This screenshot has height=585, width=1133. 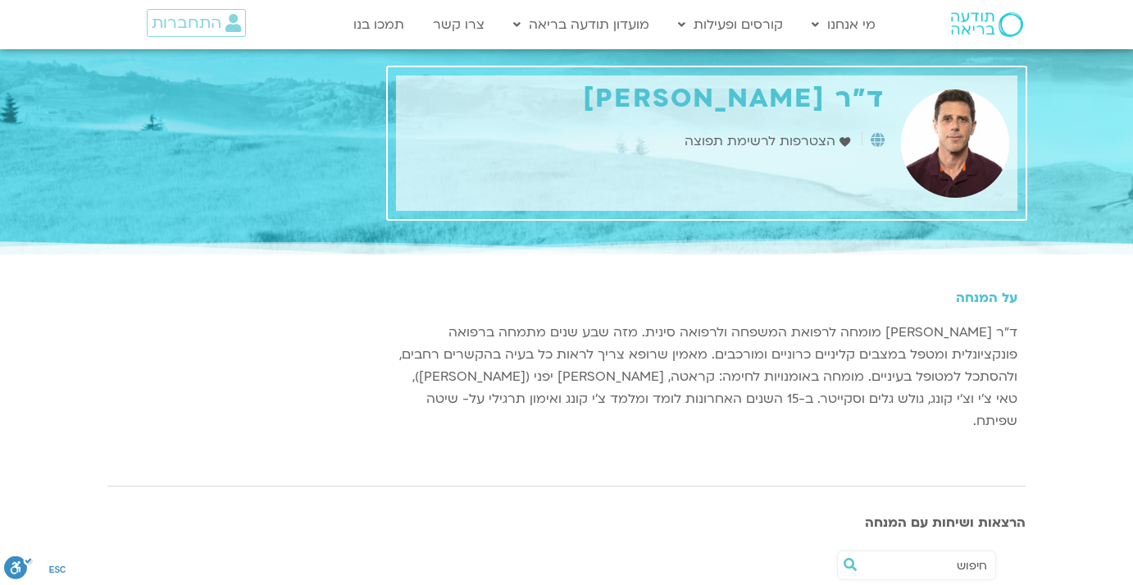 What do you see at coordinates (731, 25) in the screenshot?
I see `a: קורסים ופעילות` at bounding box center [731, 25].